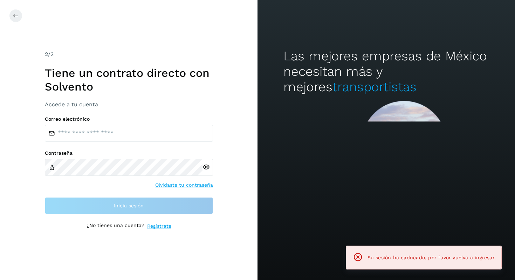 This screenshot has width=515, height=280. I want to click on label: Contraseña, so click(129, 153).